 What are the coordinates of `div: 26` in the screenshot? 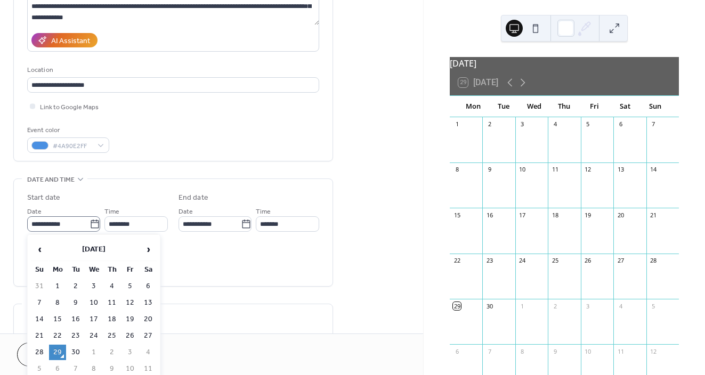 It's located at (587, 260).